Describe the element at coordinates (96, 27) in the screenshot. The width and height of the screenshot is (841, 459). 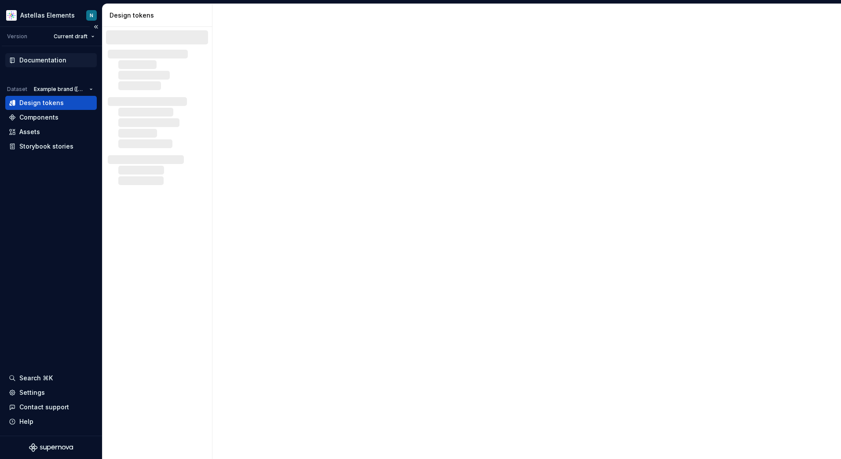
I see `button: Collapse sidebar` at that location.